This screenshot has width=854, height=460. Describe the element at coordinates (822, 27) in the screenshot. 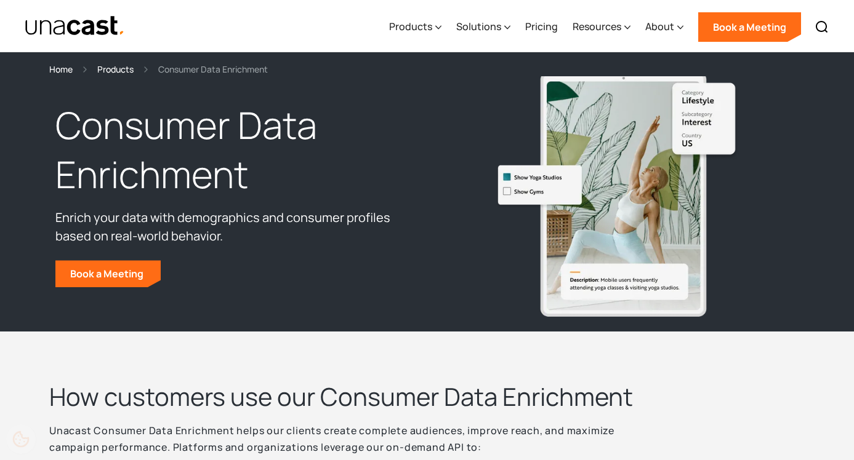

I see `img: Search icon` at that location.